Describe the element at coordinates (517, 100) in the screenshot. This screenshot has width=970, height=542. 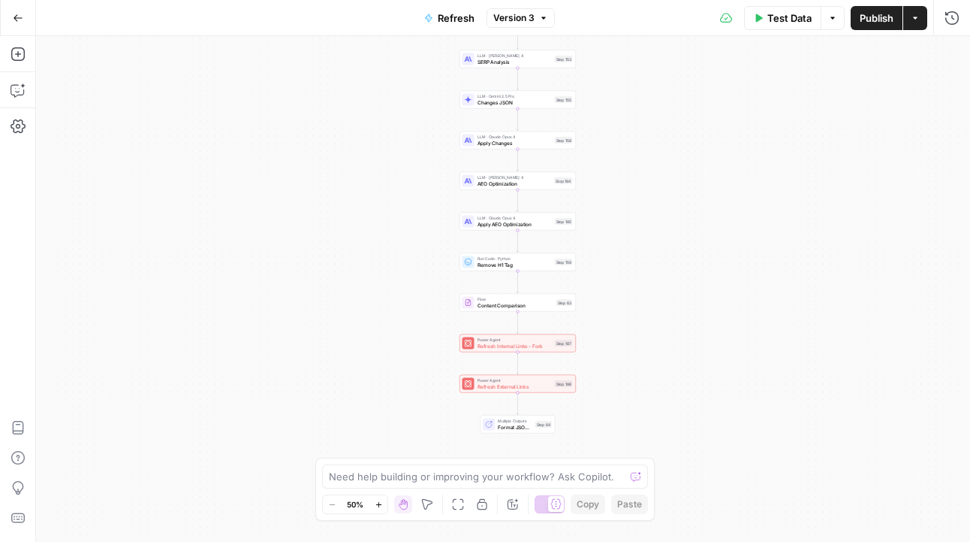
I see `div: LLM · Gemini 2.5 ProChanges JSONStep 155` at that location.